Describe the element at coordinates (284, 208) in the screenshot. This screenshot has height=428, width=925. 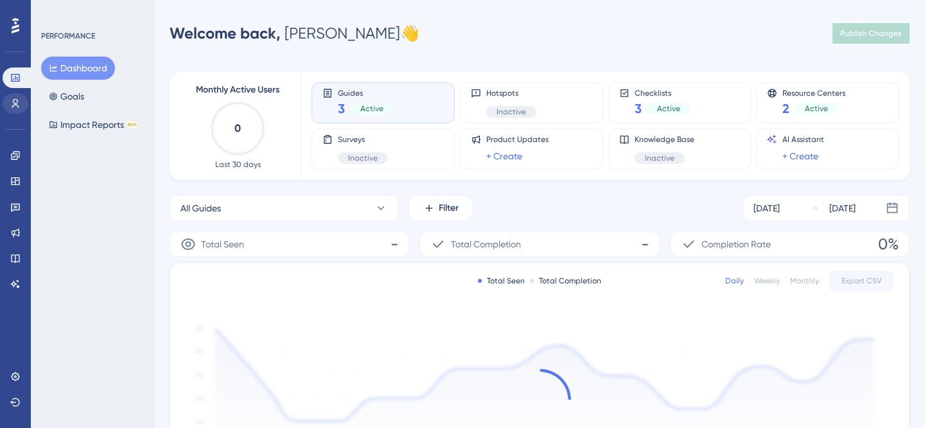
I see `button: All Guides` at that location.